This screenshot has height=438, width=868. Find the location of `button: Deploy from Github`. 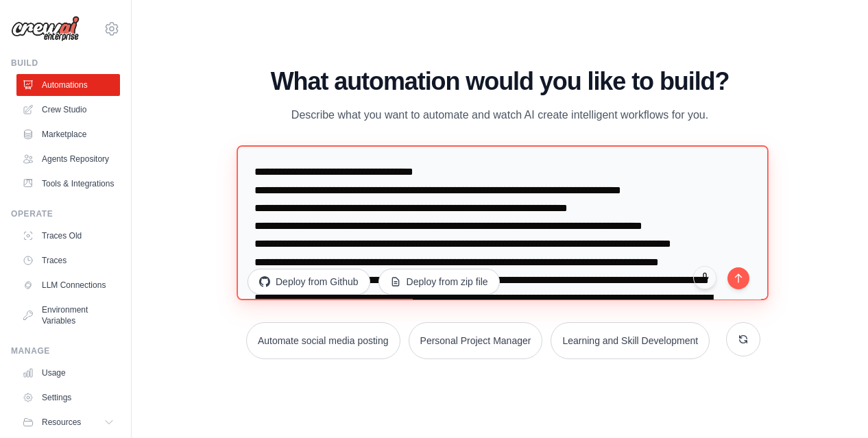

button: Deploy from Github is located at coordinates (309, 282).